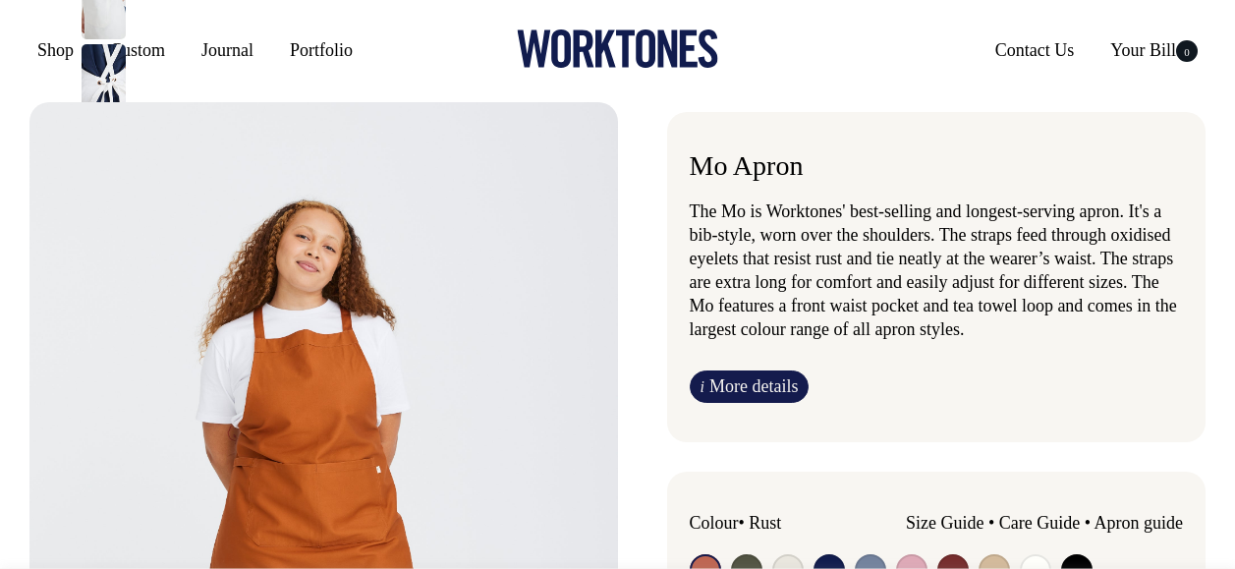 This screenshot has width=1235, height=569. What do you see at coordinates (1035, 50) in the screenshot?
I see `a: Contact Us` at bounding box center [1035, 50].